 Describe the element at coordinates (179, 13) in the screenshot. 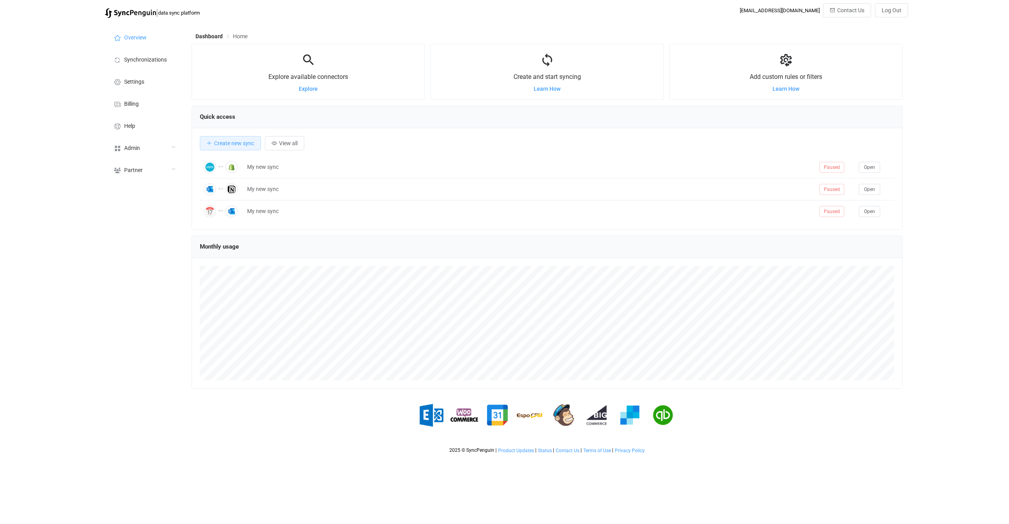

I see `span: data sync platform` at that location.